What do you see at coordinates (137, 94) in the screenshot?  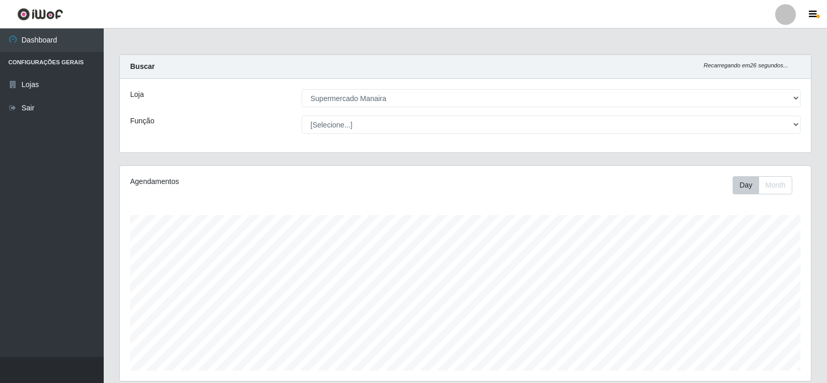 I see `label: Loja` at bounding box center [137, 94].